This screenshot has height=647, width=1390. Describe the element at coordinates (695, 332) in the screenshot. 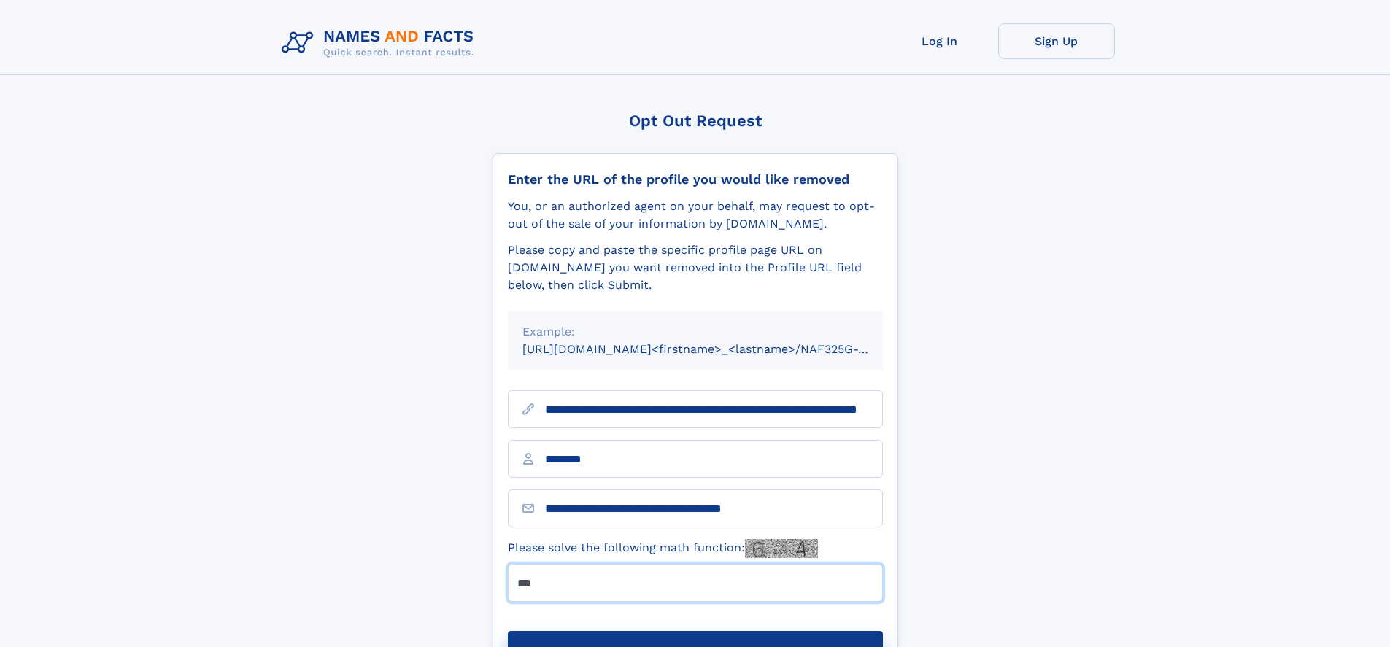

I see `div: Example:` at that location.